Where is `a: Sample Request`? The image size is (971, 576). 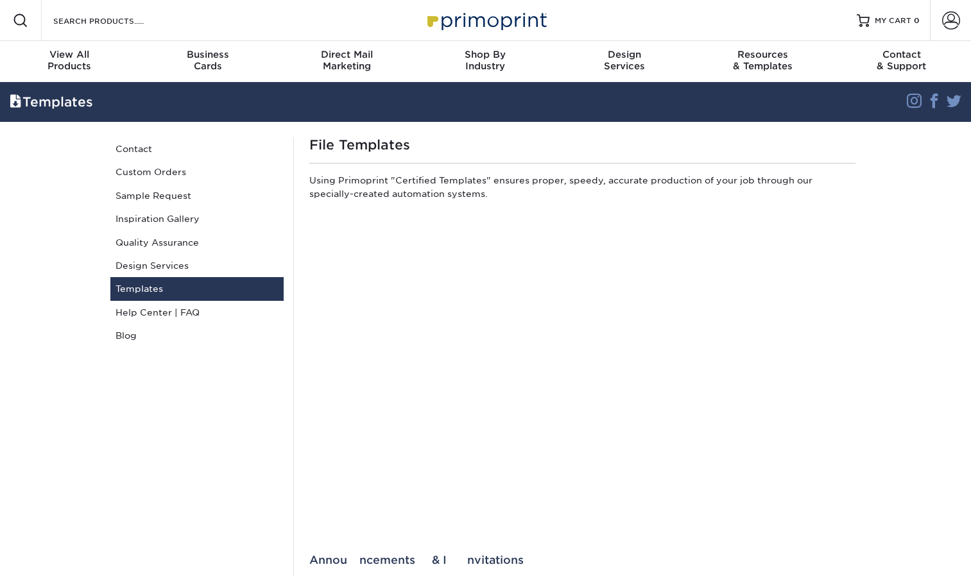
a: Sample Request is located at coordinates (197, 196).